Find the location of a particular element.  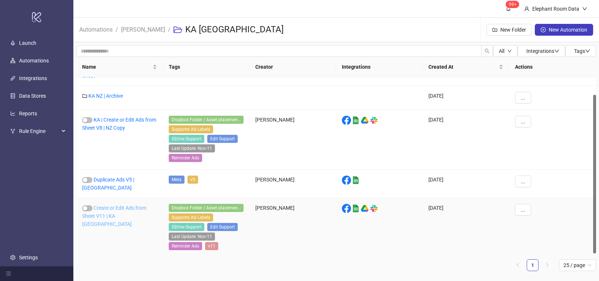

a: Reports is located at coordinates (28, 113).